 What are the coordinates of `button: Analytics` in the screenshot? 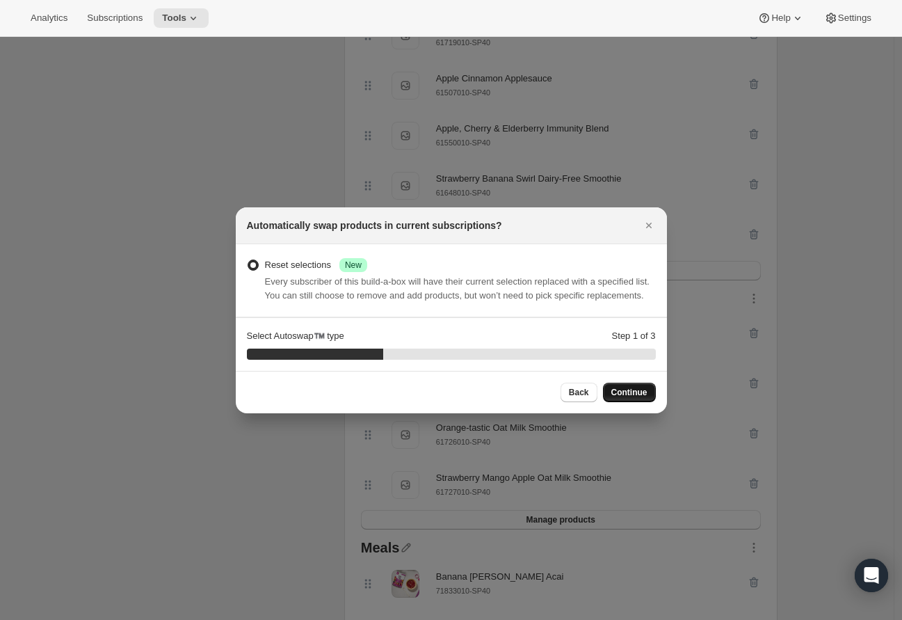 It's located at (49, 18).